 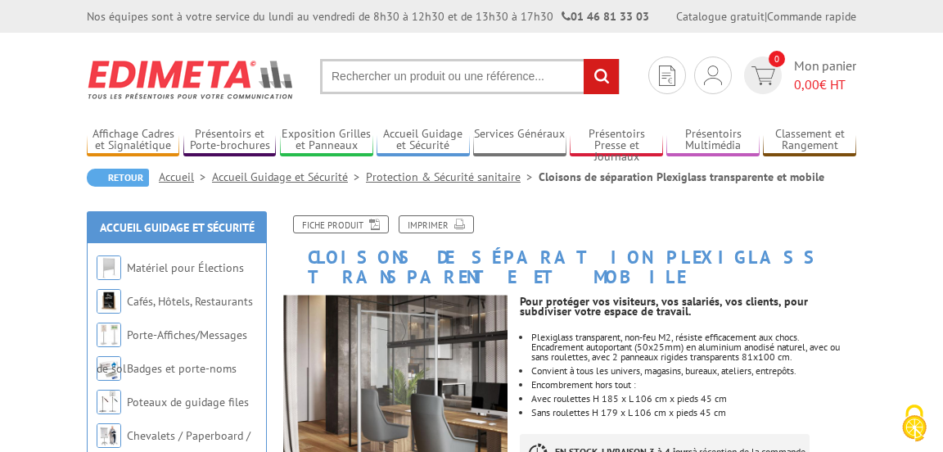 I want to click on a: Fiche produit, so click(x=341, y=224).